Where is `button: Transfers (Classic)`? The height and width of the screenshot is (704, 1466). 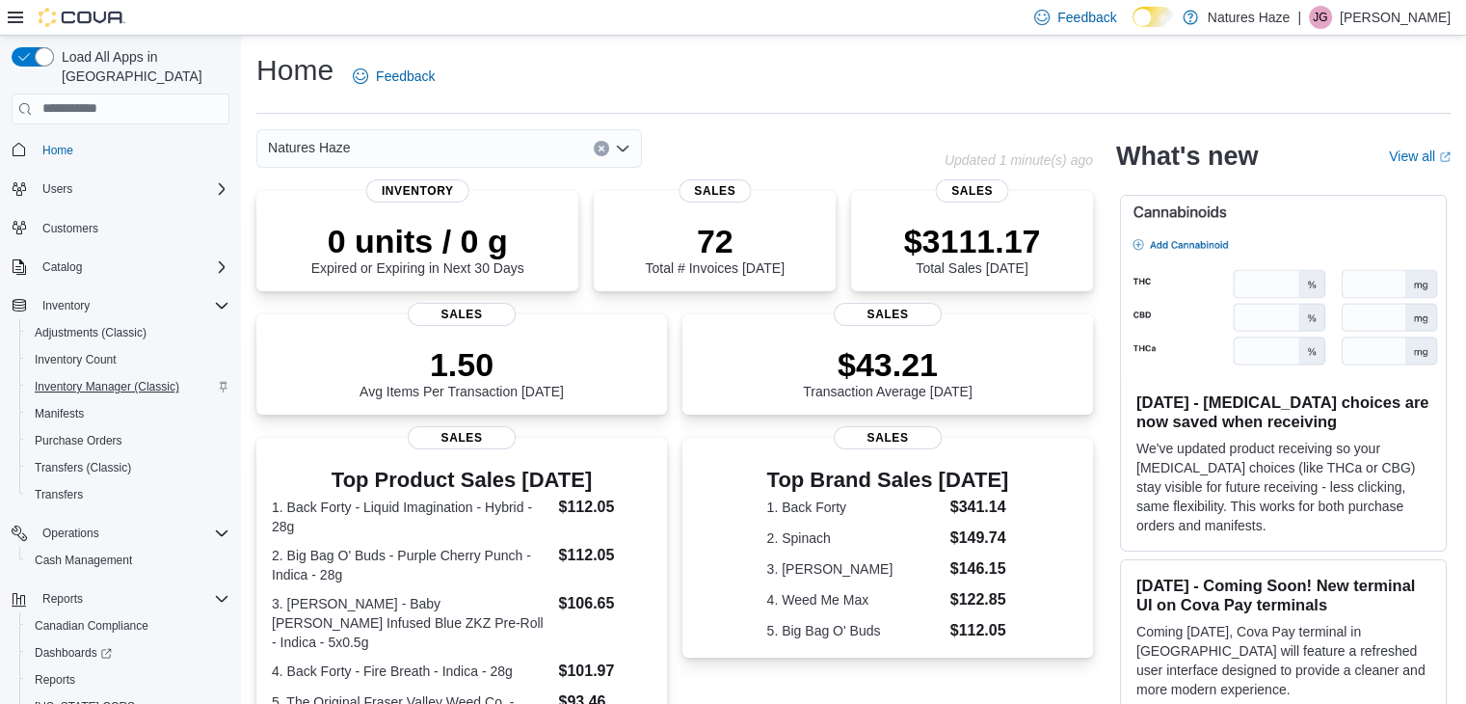
button: Transfers (Classic) is located at coordinates (128, 468).